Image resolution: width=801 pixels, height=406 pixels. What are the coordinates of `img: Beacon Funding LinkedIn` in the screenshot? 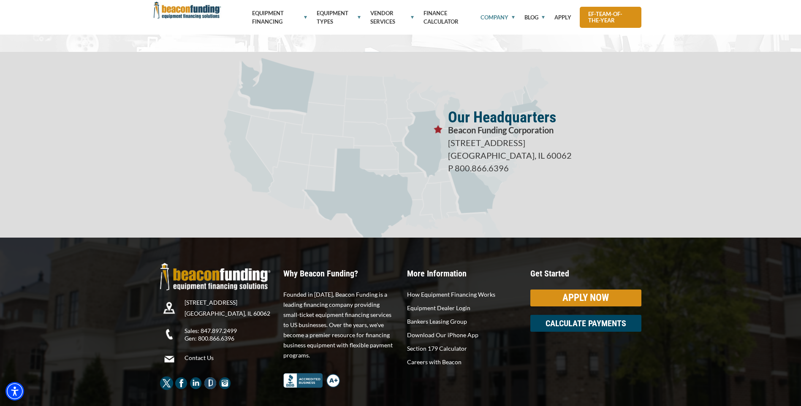 It's located at (196, 384).